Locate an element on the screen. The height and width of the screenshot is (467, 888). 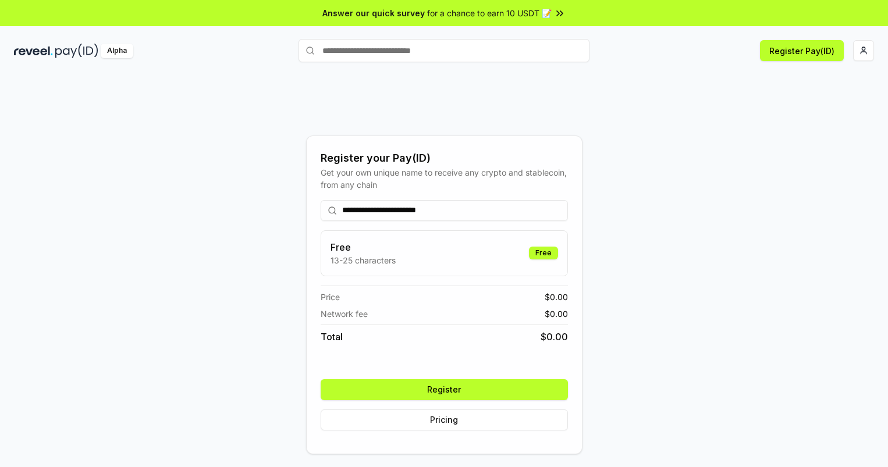
span: for a chance to earn 10 USDT 📝 is located at coordinates (489, 13).